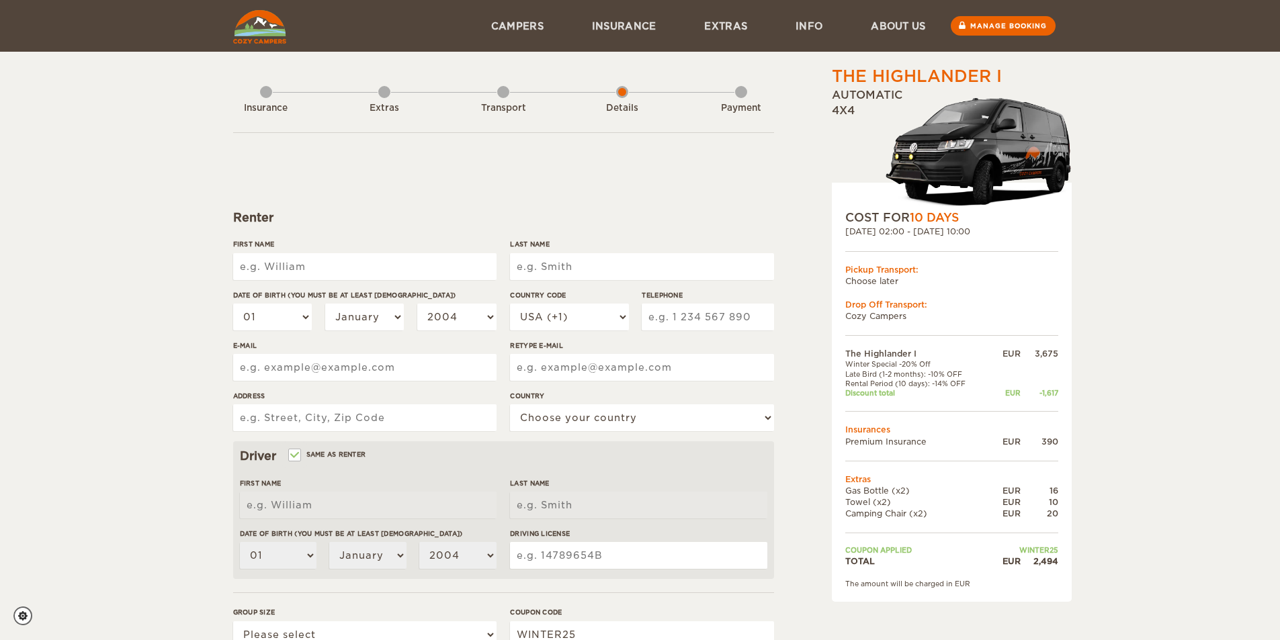  What do you see at coordinates (365, 418) in the screenshot?
I see `input: e.g. Street, City, Zip Code` at bounding box center [365, 418].